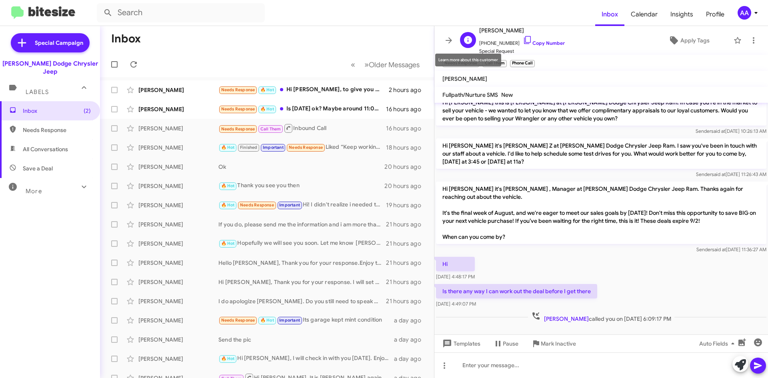 This screenshot has height=378, width=768. I want to click on span: Auto Fields, so click(719, 344).